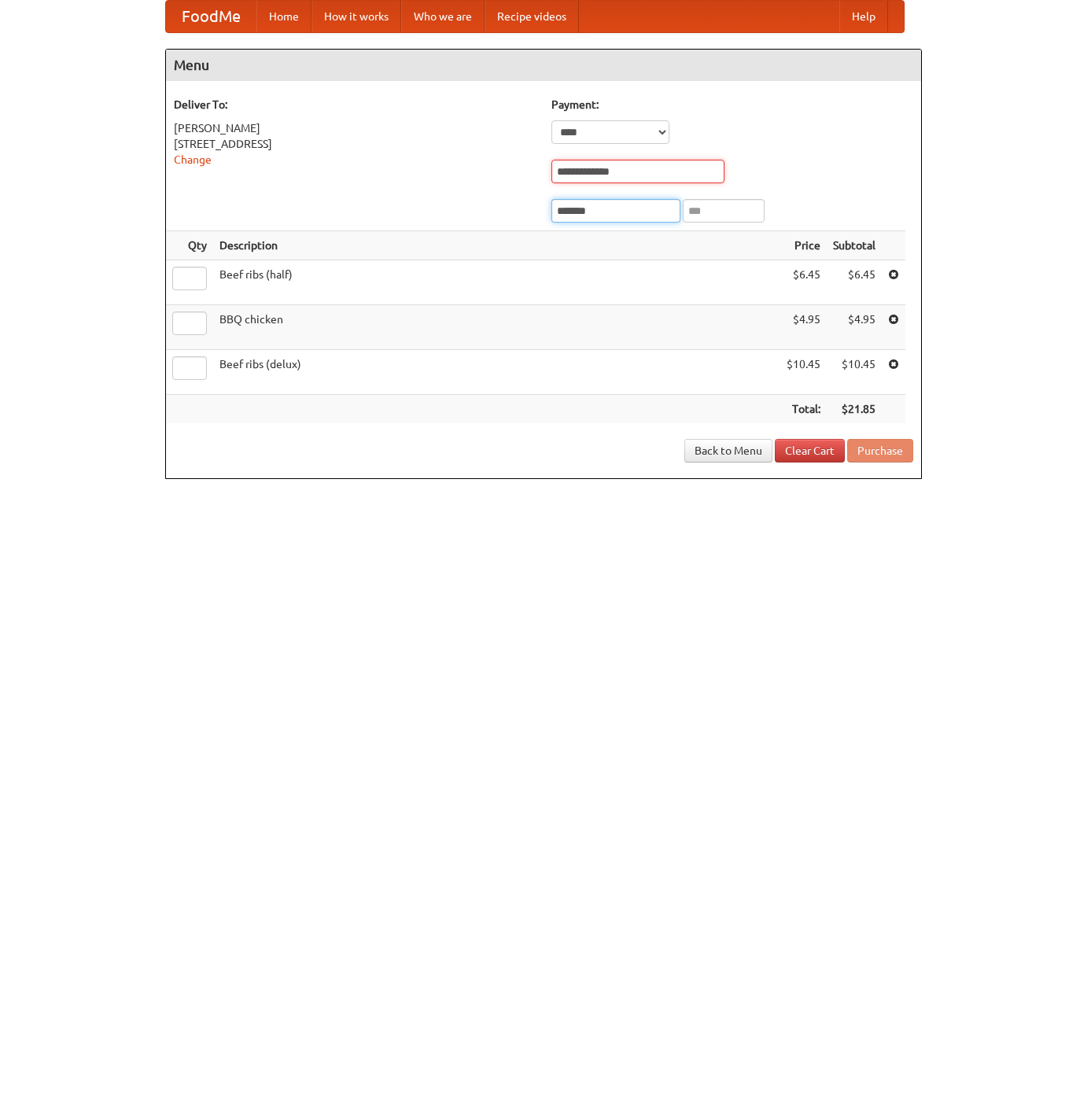 This screenshot has width=1069, height=1113. What do you see at coordinates (863, 17) in the screenshot?
I see `a: Help` at bounding box center [863, 17].